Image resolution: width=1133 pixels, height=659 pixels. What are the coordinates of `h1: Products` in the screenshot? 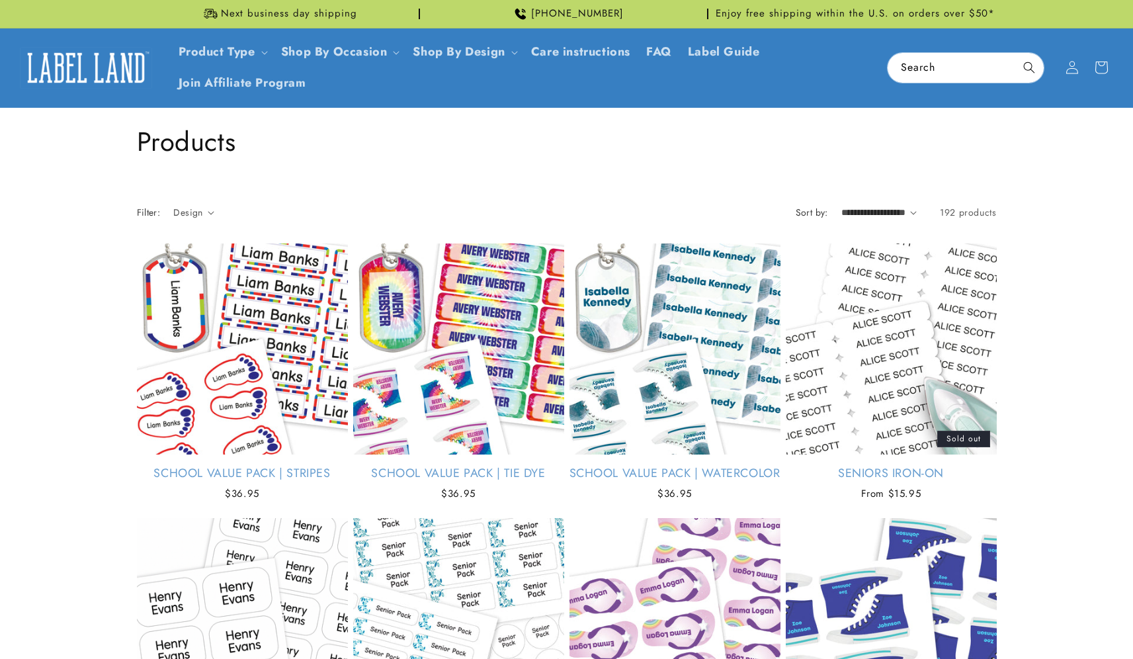 It's located at (567, 142).